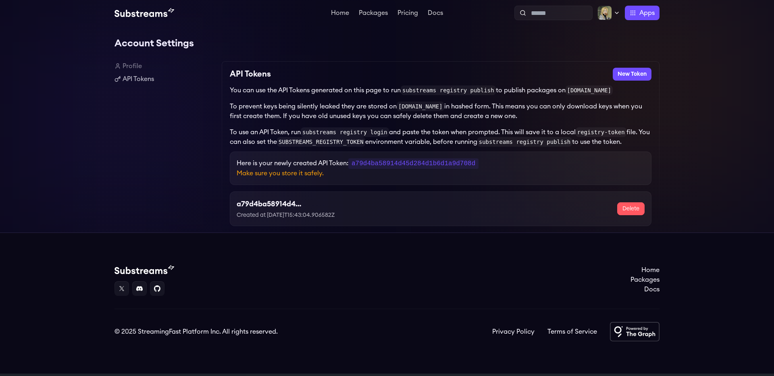 This screenshot has height=376, width=774. Describe the element at coordinates (513, 332) in the screenshot. I see `a: Privacy Policy` at that location.